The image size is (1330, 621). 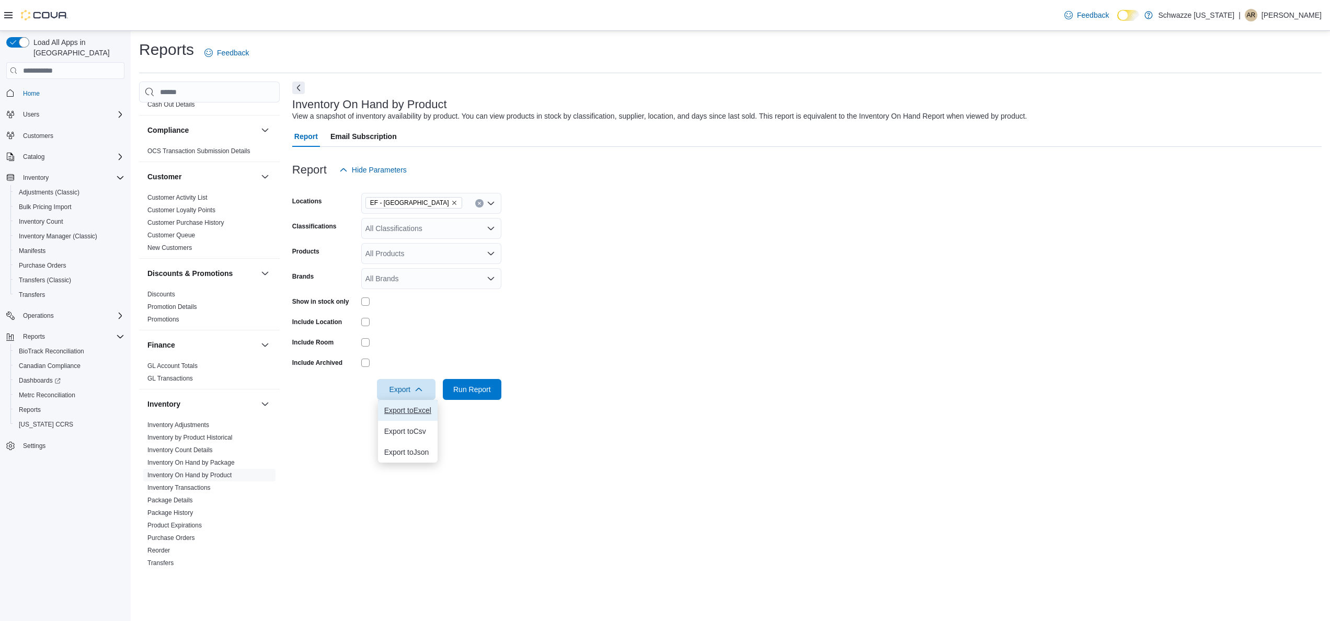 What do you see at coordinates (170, 500) in the screenshot?
I see `a: Package Details` at bounding box center [170, 500].